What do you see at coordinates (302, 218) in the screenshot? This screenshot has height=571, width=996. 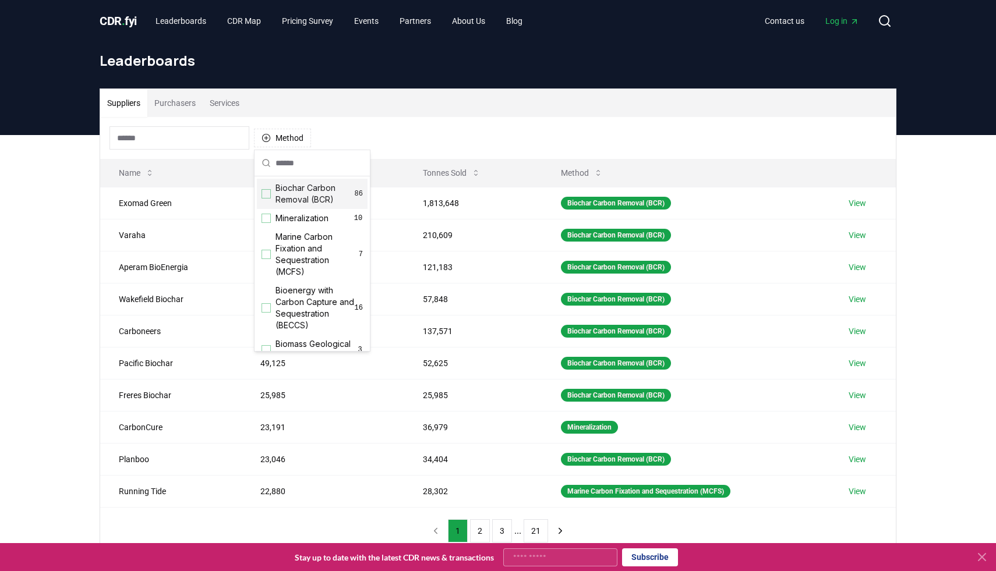 I see `span: Mineralization` at bounding box center [302, 218].